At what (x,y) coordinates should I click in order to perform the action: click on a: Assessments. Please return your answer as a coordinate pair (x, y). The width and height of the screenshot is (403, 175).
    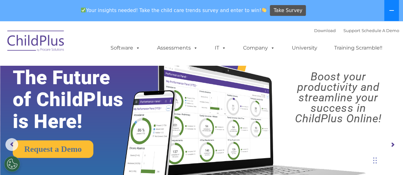
    Looking at the image, I should click on (177, 48).